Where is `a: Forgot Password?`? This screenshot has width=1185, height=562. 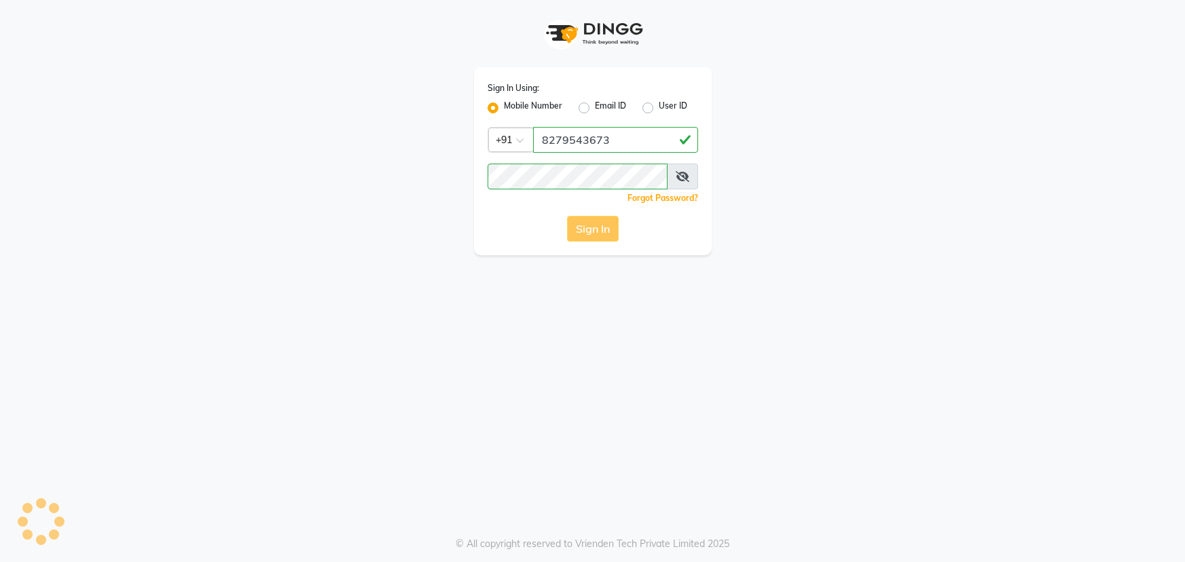
a: Forgot Password? is located at coordinates (663, 198).